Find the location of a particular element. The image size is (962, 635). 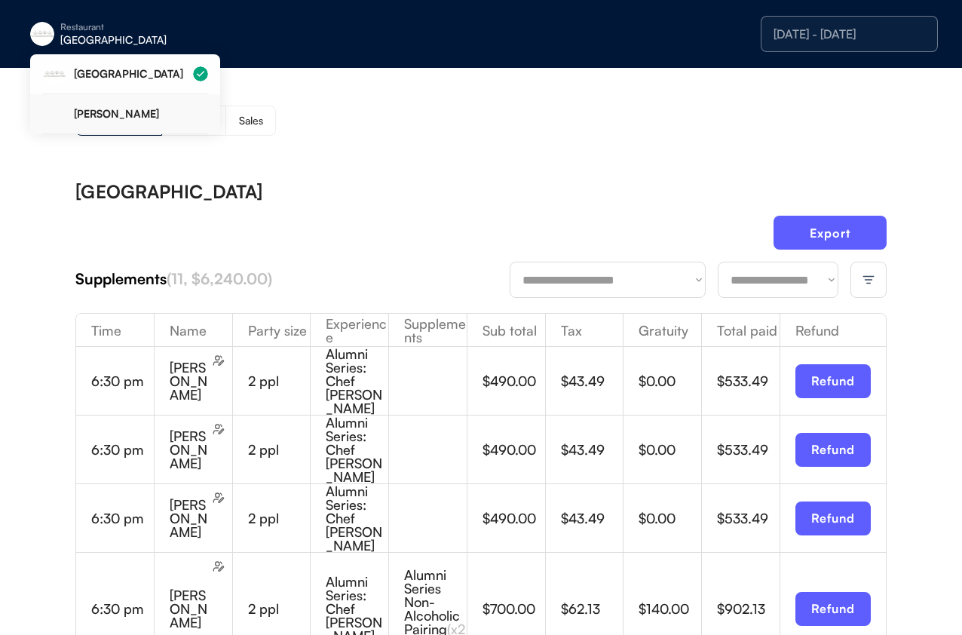

img: yH5BAEAAAAALAAAAAABAAEAAAIBRAA7 is located at coordinates (54, 114).